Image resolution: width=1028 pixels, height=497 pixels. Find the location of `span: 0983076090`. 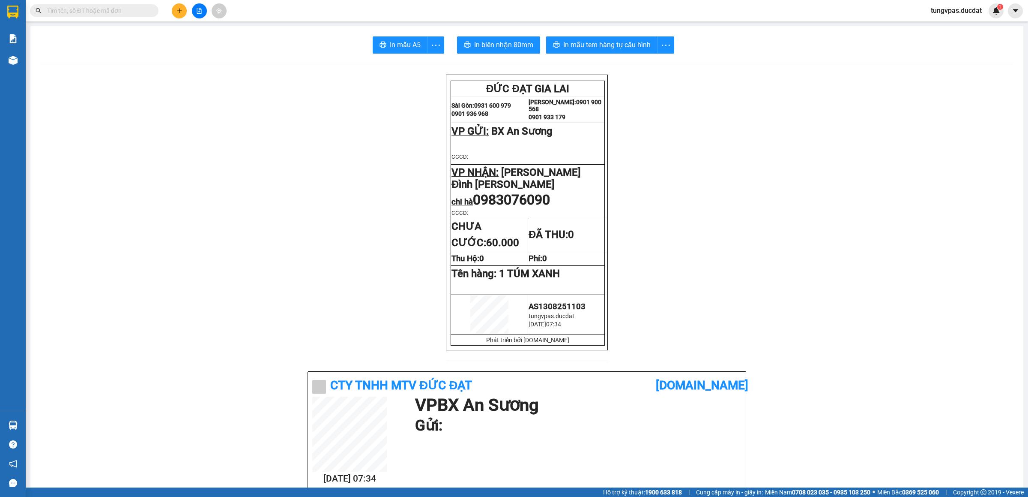

span: 0983076090 is located at coordinates (512, 200).